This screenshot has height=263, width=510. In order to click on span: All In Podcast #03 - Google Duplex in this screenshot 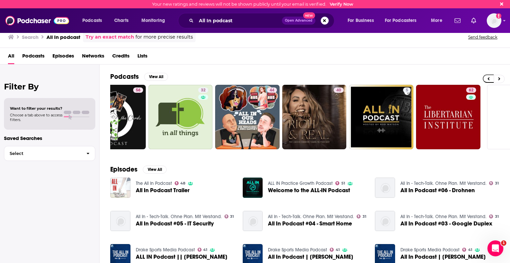, I will do `click(447, 223)`.